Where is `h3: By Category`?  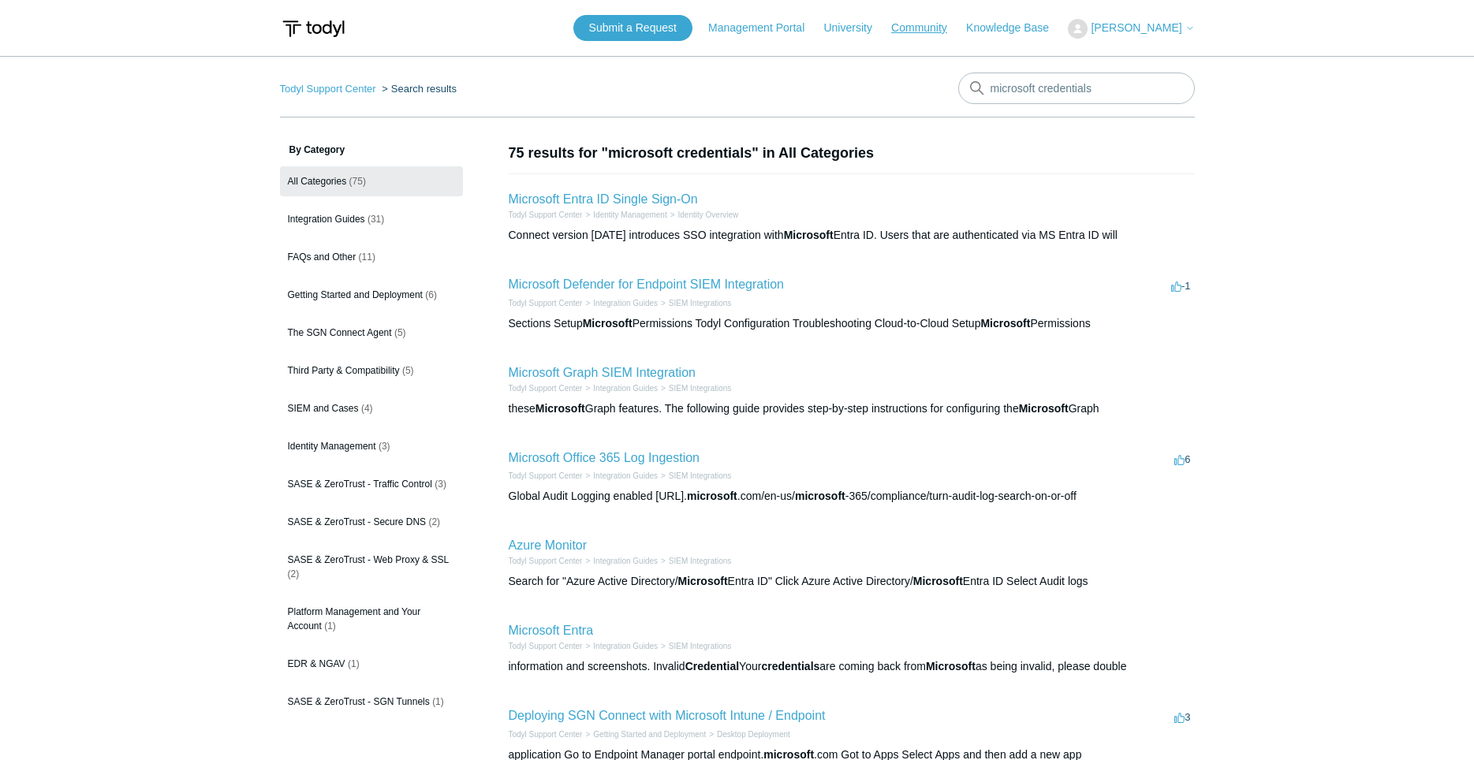 h3: By Category is located at coordinates (371, 150).